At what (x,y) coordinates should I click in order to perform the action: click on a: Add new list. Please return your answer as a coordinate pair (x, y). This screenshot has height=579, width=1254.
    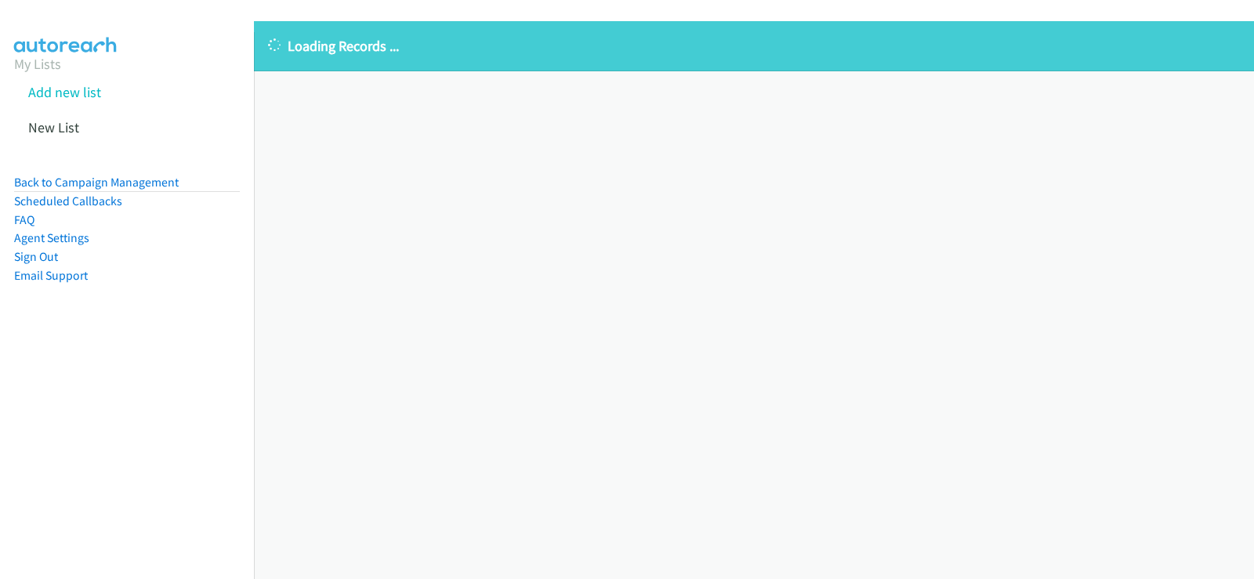
    Looking at the image, I should click on (64, 92).